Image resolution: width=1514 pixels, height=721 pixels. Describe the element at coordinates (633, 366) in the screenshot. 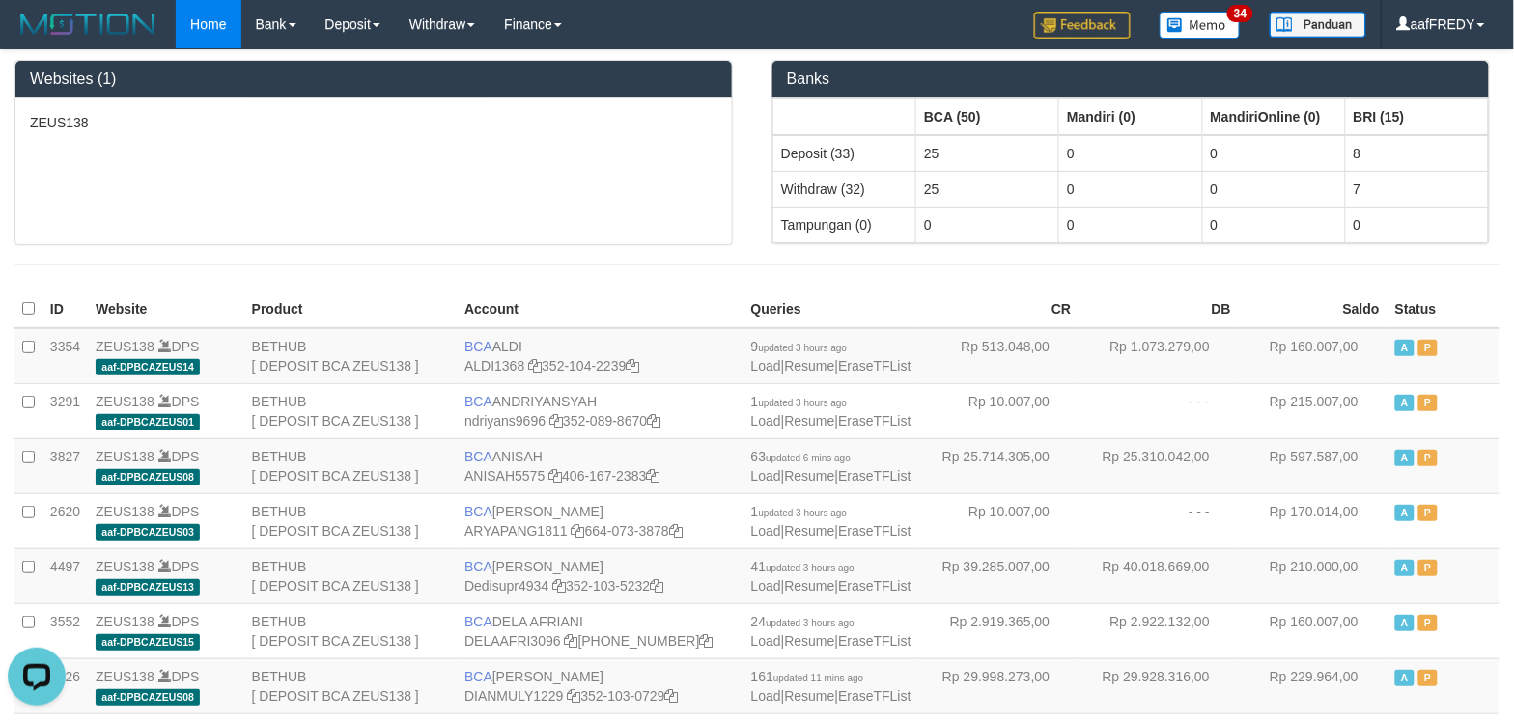

I see `a: Copy 3521042239 to clipboard` at that location.